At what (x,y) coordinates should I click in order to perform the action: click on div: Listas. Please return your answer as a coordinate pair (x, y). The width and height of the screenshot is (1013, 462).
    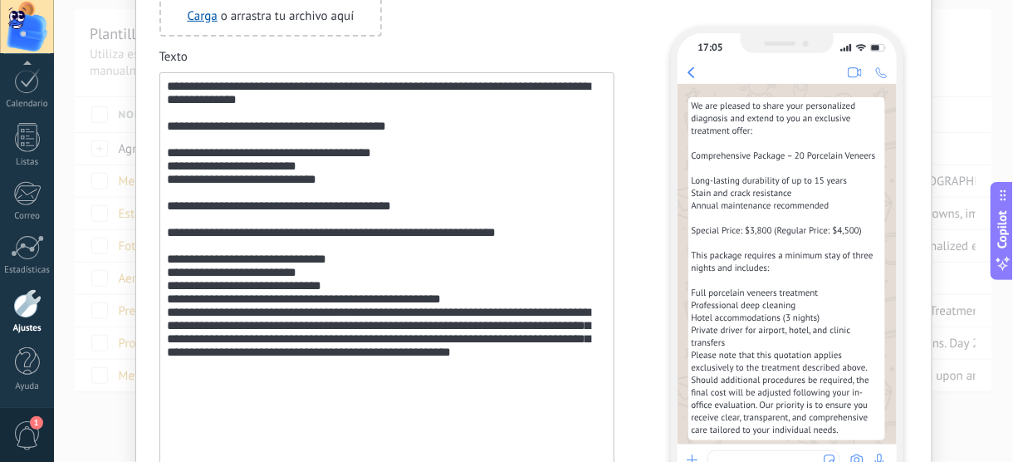
    Looking at the image, I should click on (27, 162).